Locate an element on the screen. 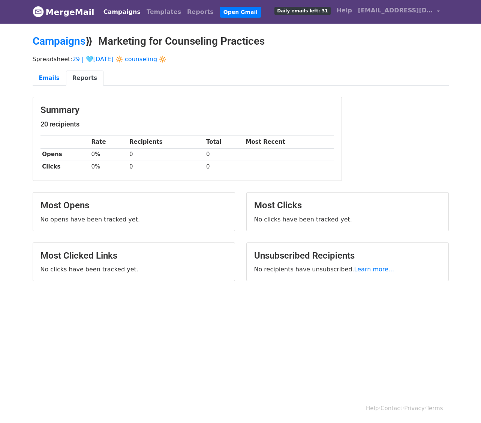 The height and width of the screenshot is (423, 481). h3: Summary is located at coordinates (187, 110).